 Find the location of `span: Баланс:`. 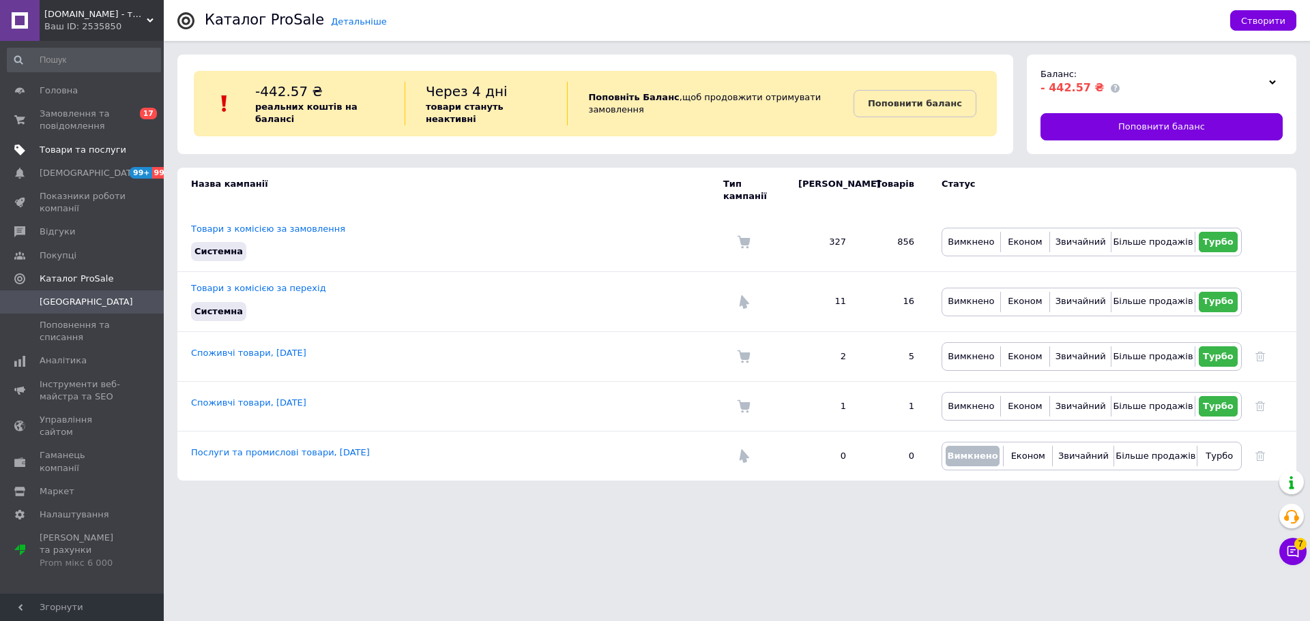

span: Баланс: is located at coordinates (1058, 74).